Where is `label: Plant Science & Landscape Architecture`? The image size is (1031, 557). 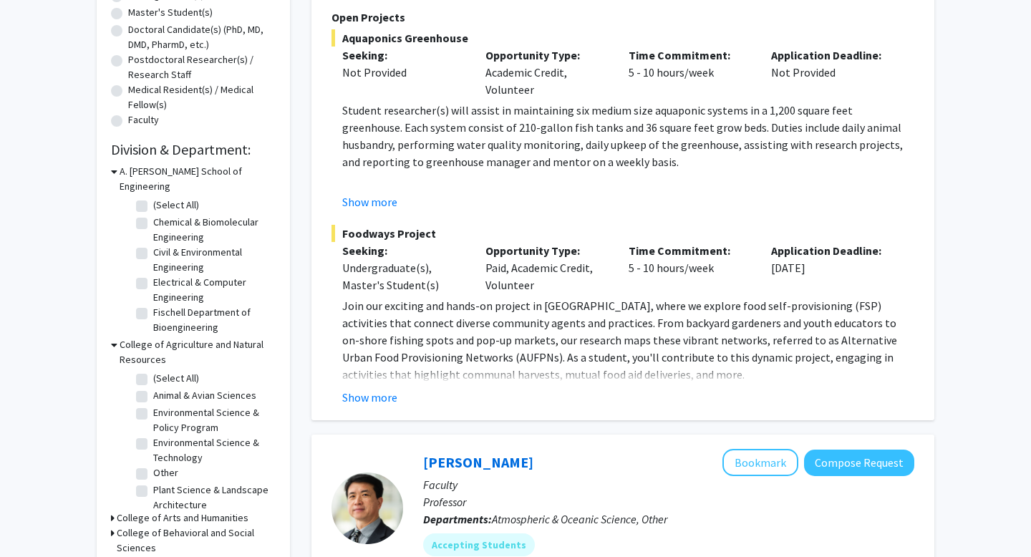 label: Plant Science & Landscape Architecture is located at coordinates (213, 498).